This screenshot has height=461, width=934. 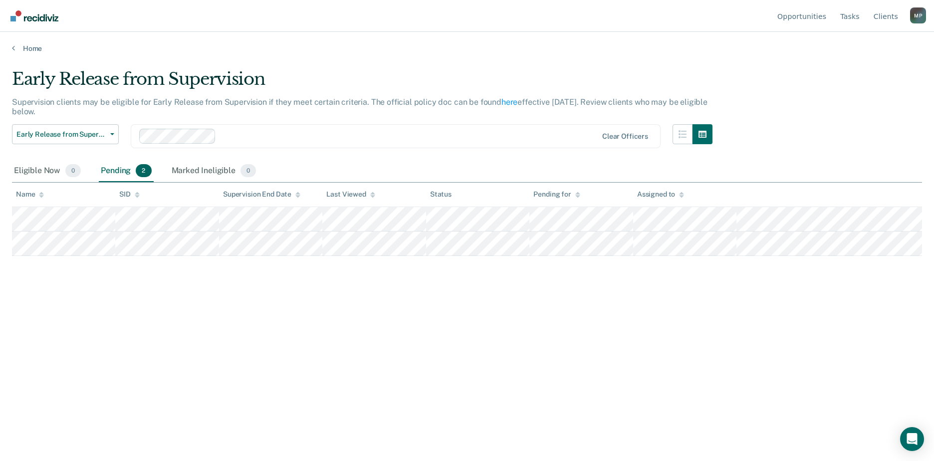 I want to click on button: Profile dropdown button, so click(x=918, y=15).